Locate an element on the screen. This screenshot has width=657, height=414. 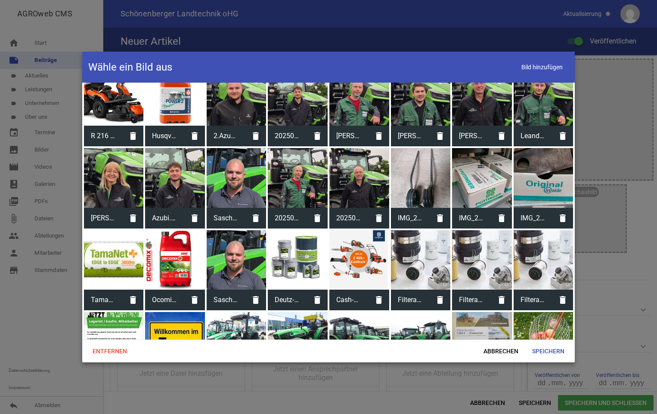
span: Alexander .jpg is located at coordinates (411, 136).